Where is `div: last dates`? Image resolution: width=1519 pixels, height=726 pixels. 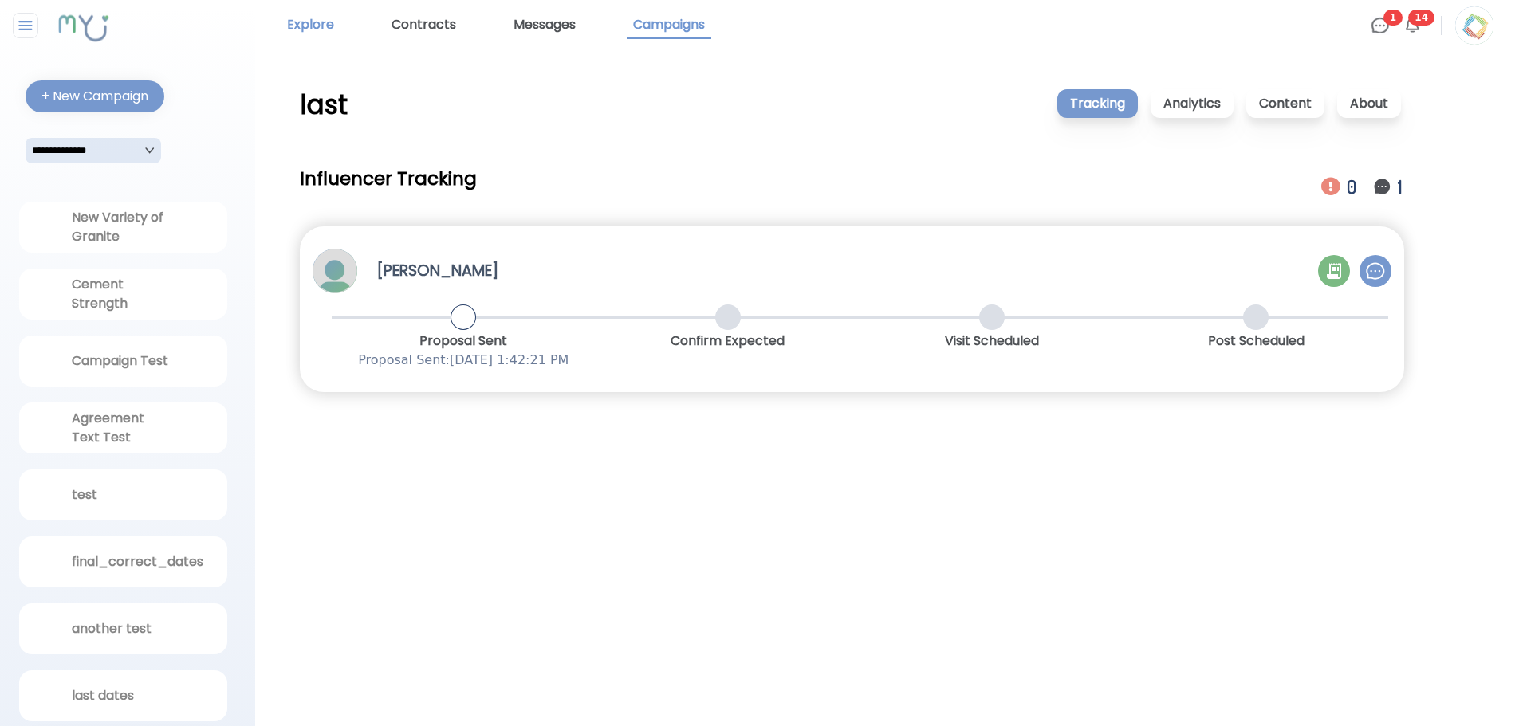 div: last dates is located at coordinates (123, 696).